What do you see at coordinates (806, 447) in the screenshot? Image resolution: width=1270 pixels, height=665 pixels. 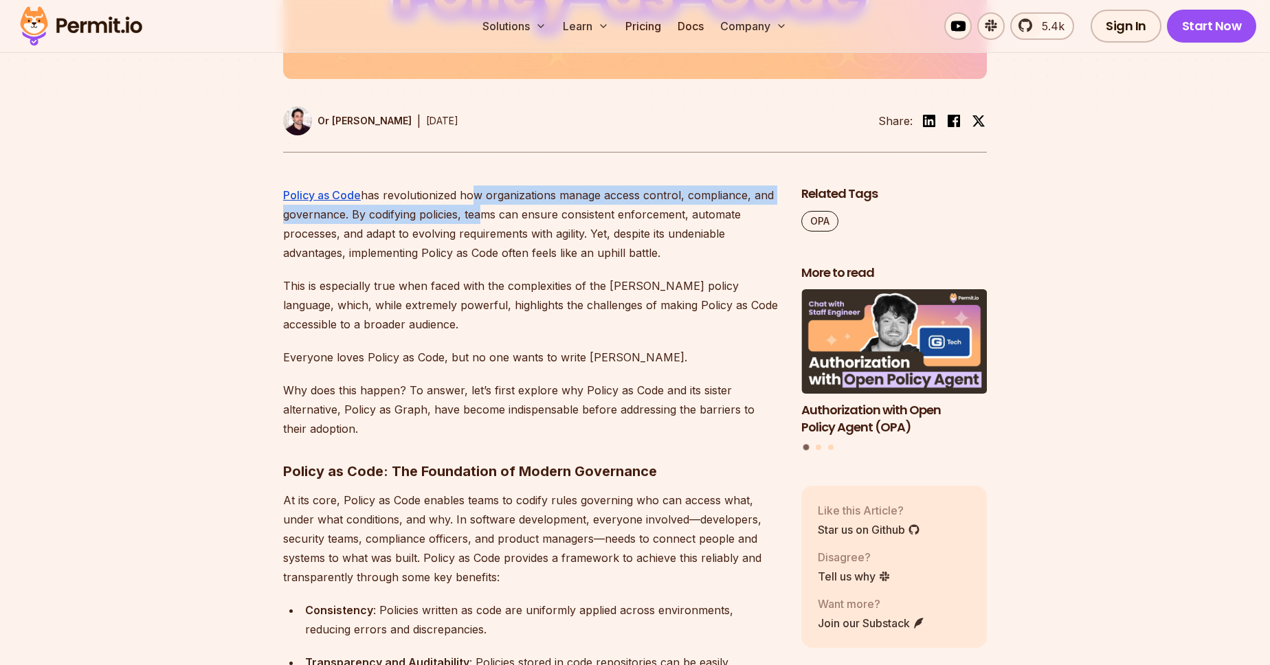 I see `button: Go to slide 1` at bounding box center [806, 447].